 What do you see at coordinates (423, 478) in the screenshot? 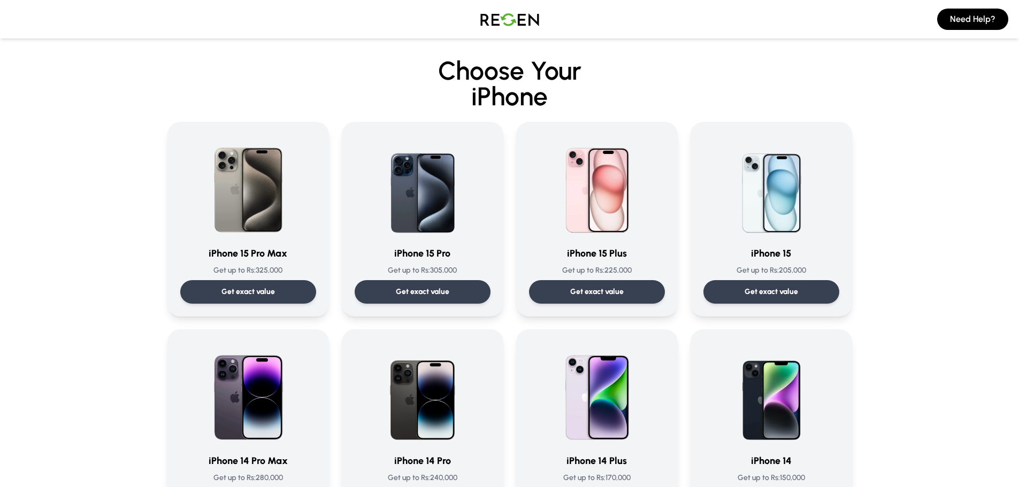
I see `p: Get up to Rs: 240,000` at bounding box center [423, 478].